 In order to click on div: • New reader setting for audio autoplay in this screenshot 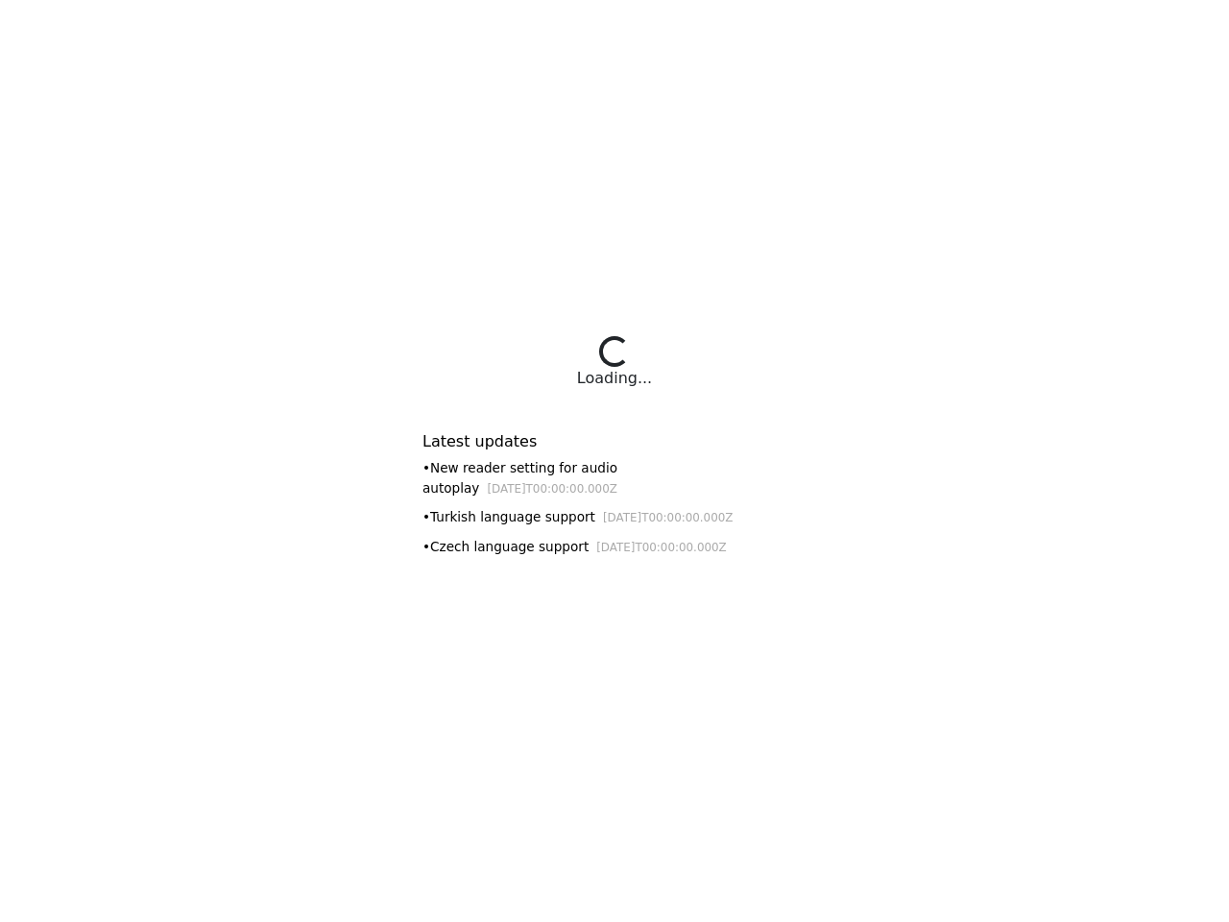, I will do `click(615, 477)`.